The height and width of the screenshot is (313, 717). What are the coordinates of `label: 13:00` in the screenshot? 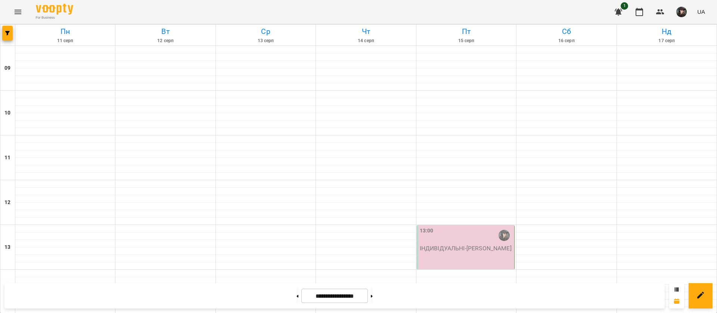 It's located at (426, 231).